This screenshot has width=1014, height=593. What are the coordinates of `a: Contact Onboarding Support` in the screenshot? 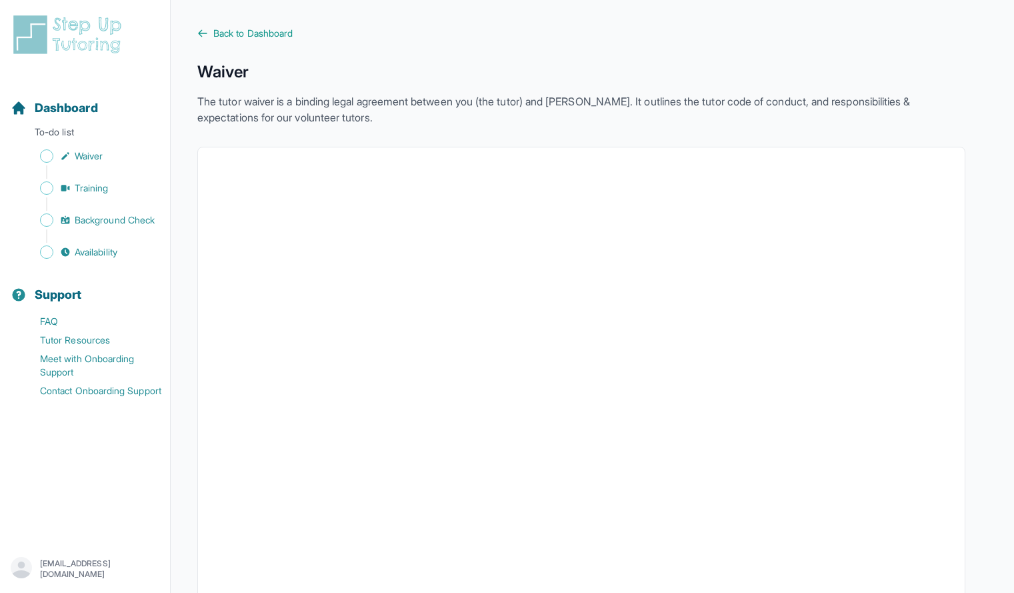 It's located at (90, 391).